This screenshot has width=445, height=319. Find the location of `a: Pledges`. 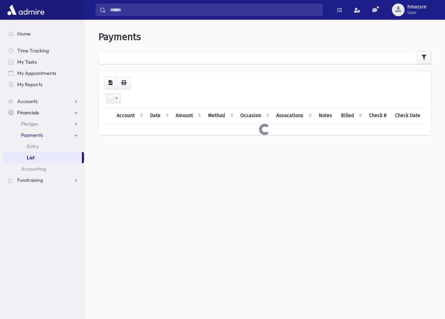

a: Pledges is located at coordinates (43, 124).